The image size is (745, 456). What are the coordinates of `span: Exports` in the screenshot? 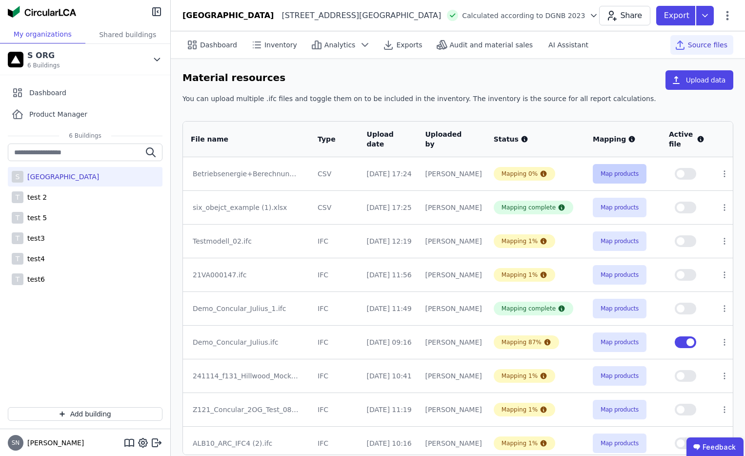 It's located at (409, 45).